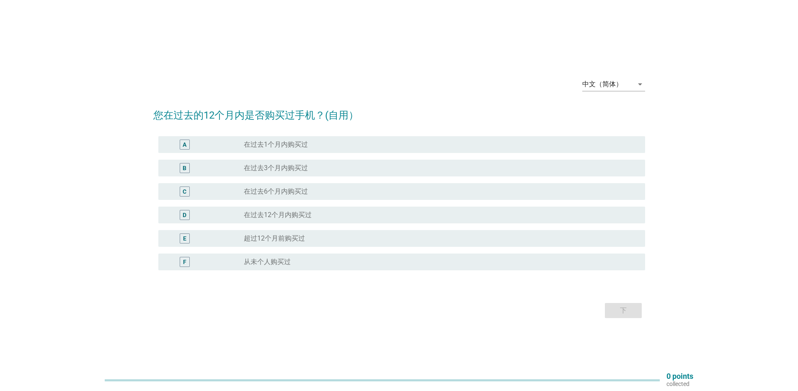  I want to click on label: 在过去3个月内购买过, so click(276, 168).